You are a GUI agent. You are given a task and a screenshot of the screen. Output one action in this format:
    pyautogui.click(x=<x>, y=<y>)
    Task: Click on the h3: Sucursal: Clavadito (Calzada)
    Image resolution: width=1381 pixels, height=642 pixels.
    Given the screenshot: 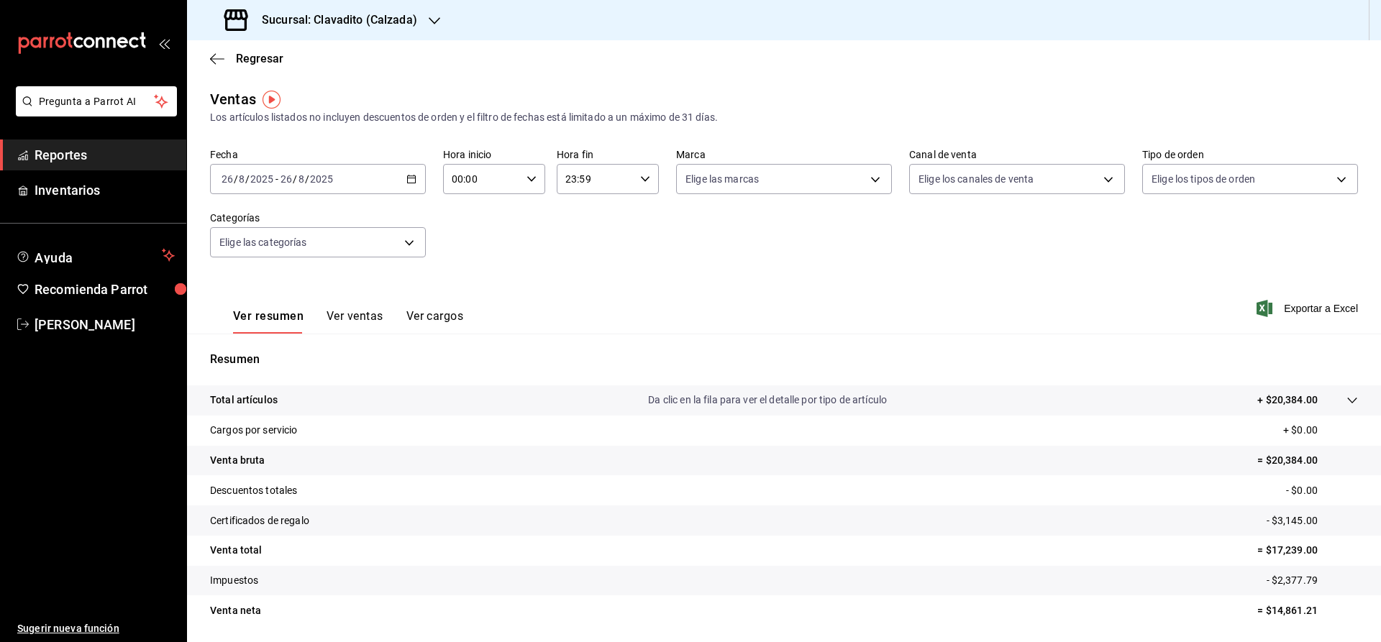 What is the action you would take?
    pyautogui.click(x=334, y=20)
    